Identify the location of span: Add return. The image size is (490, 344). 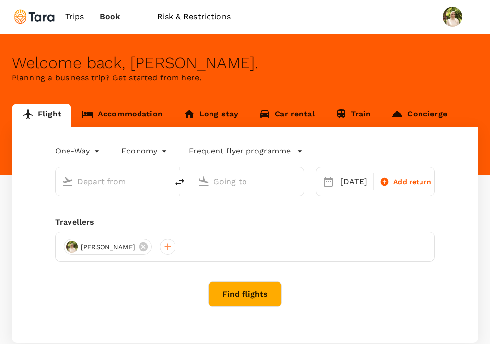
(412, 182).